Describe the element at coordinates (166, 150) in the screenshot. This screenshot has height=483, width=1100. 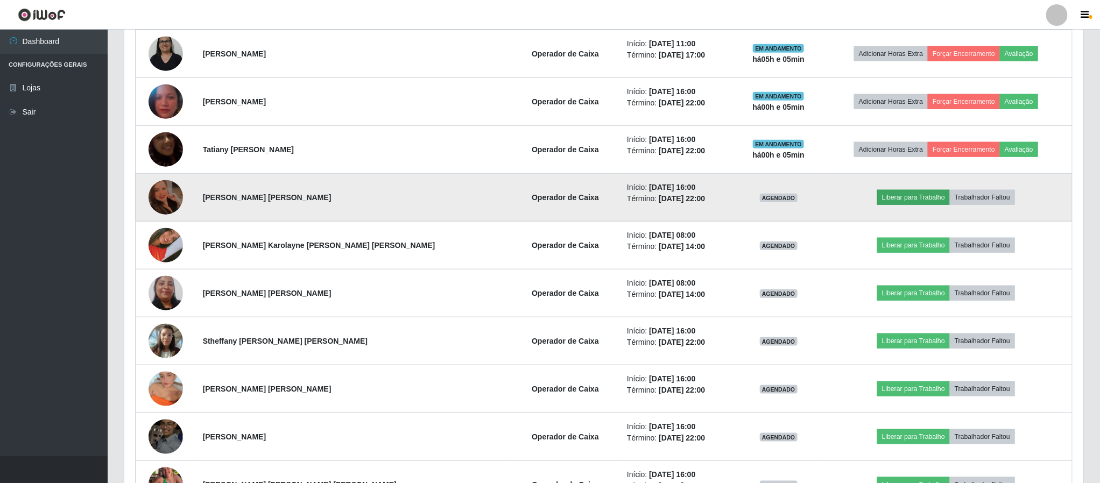
I see `img: 1721152880470.jpeg` at that location.